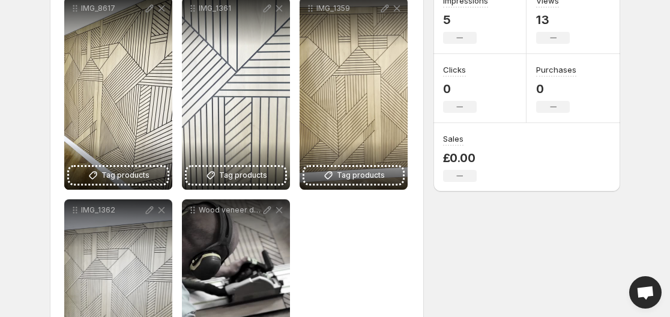 This screenshot has height=317, width=670. Describe the element at coordinates (556, 70) in the screenshot. I see `h3: Purchases` at that location.